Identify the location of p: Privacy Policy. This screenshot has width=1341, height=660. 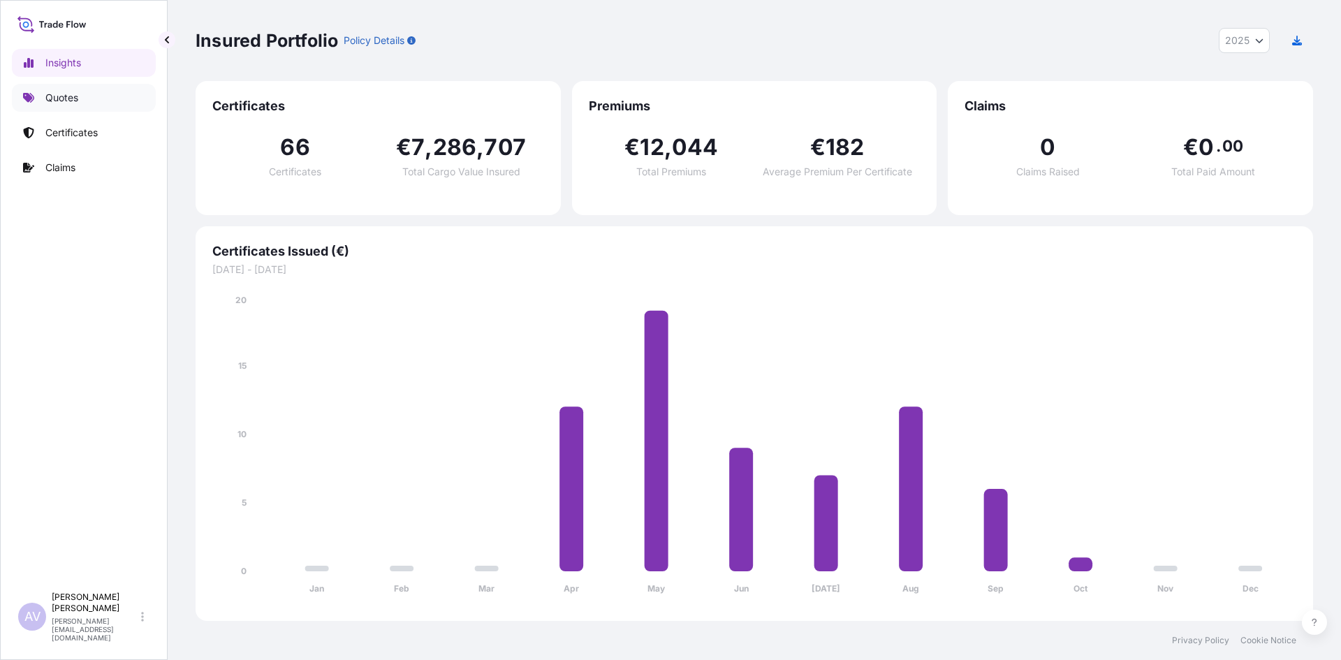
(1201, 641).